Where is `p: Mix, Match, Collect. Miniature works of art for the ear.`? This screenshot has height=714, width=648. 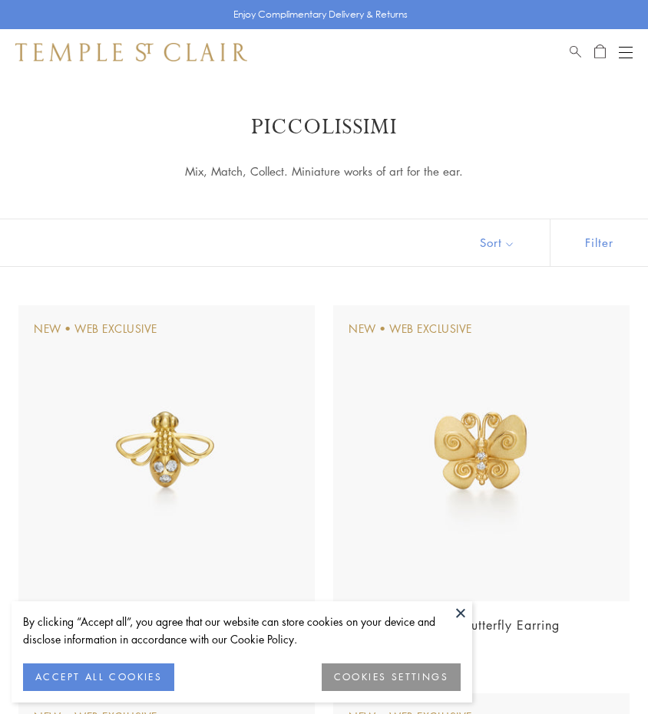 p: Mix, Match, Collect. Miniature works of art for the ear. is located at coordinates (324, 171).